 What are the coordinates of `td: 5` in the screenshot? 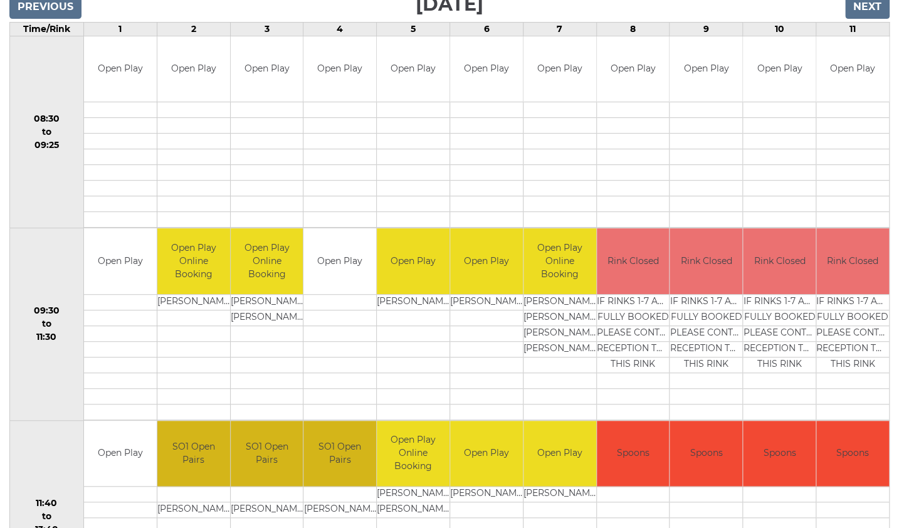 It's located at (413, 29).